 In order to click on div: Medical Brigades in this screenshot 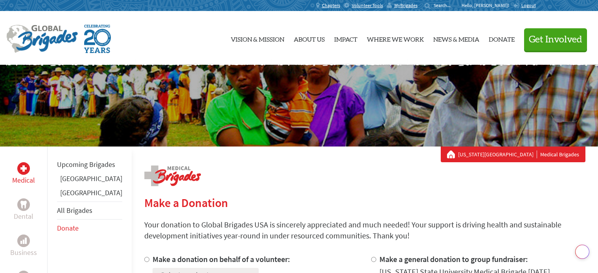, I will do `click(513, 154)`.